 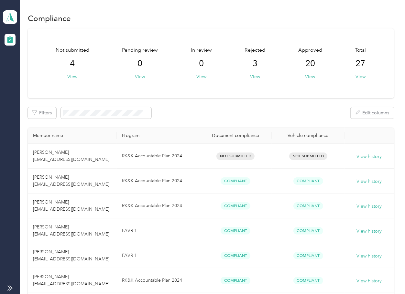 What do you see at coordinates (255, 50) in the screenshot?
I see `span: Rejected` at bounding box center [255, 50].